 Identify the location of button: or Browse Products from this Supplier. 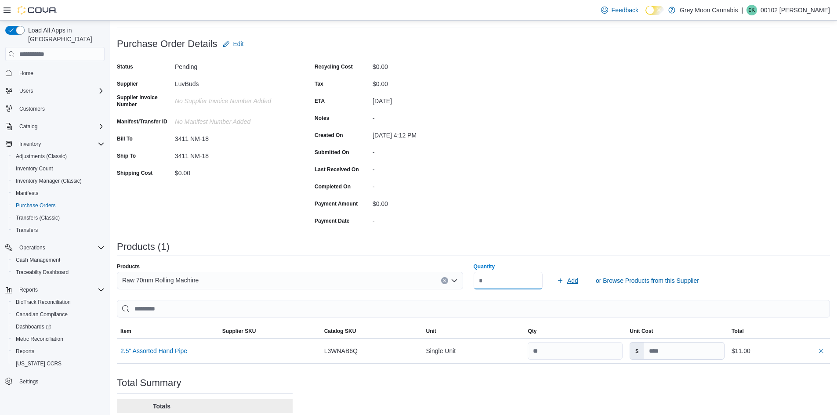
(647, 281).